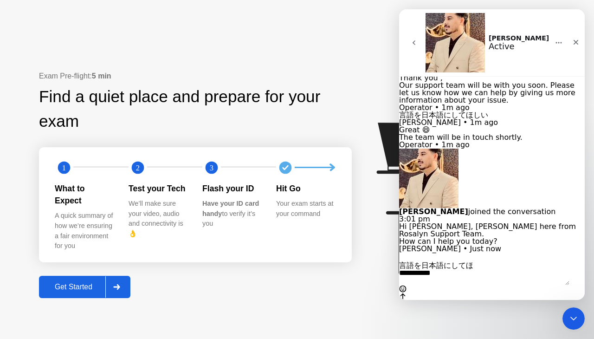 The height and width of the screenshot is (339, 594). I want to click on div: Get Started, so click(73, 287).